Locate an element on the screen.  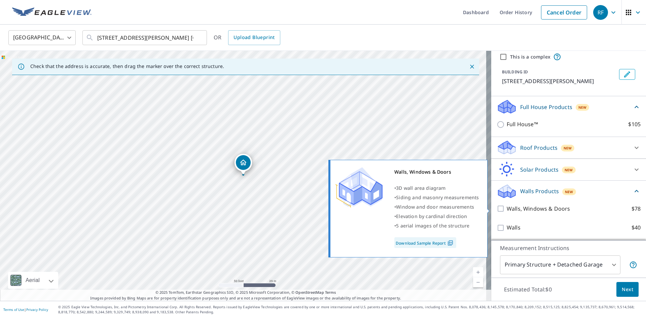
a: Upload Blueprint is located at coordinates (254, 38).